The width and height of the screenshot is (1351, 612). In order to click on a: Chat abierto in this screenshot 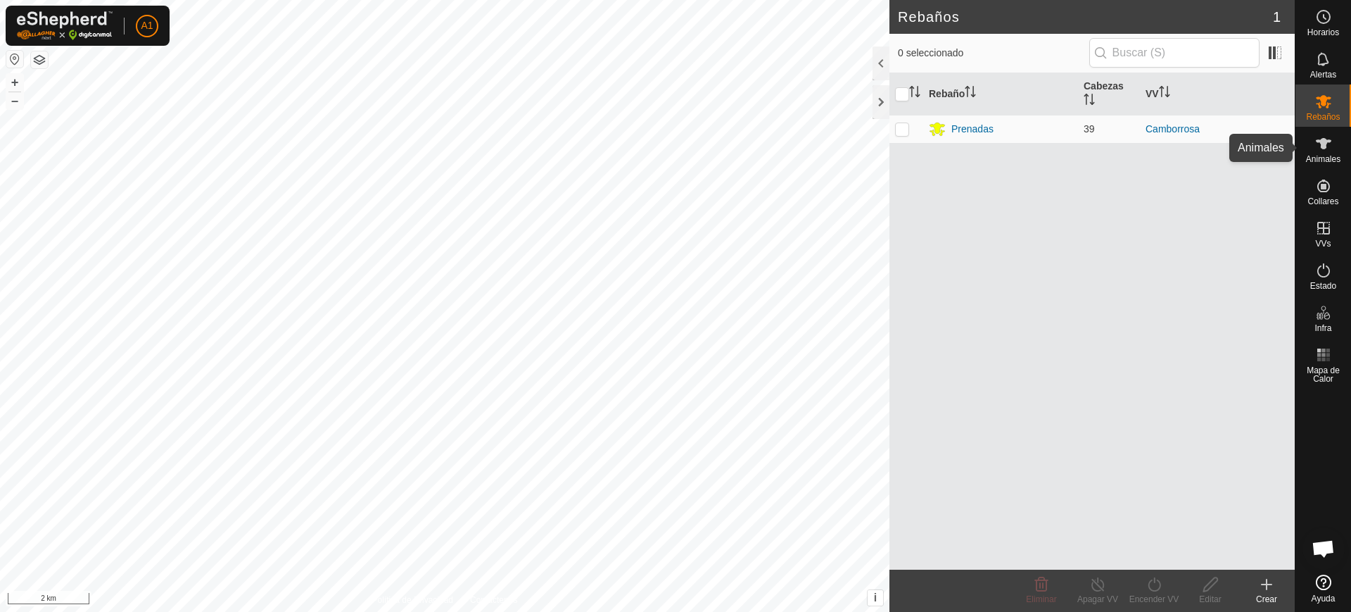, I will do `click(1324, 548)`.